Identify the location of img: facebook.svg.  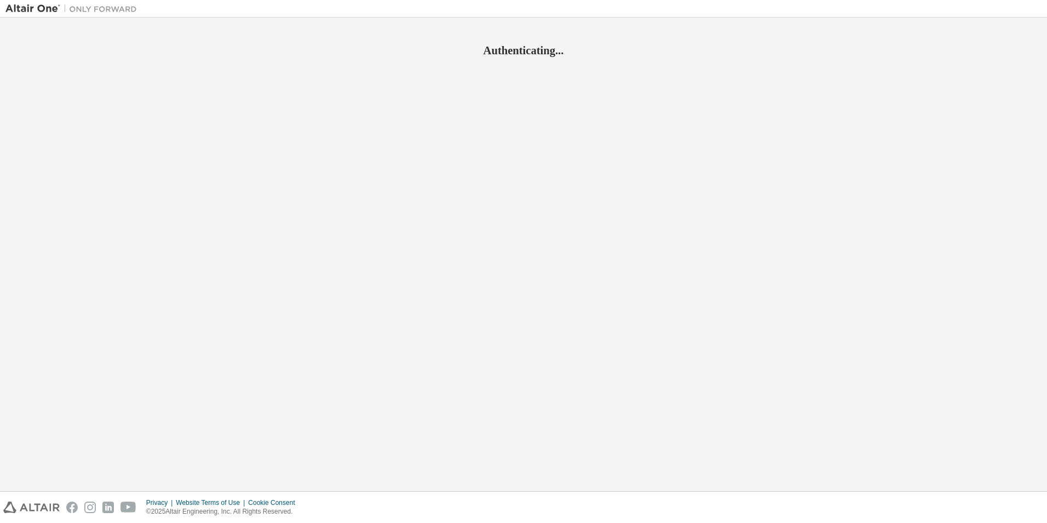
(72, 507).